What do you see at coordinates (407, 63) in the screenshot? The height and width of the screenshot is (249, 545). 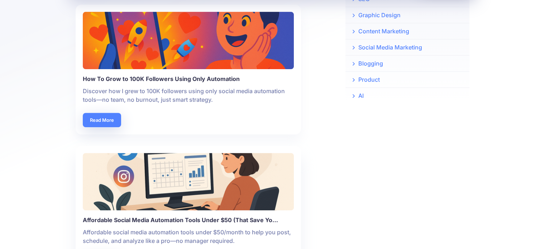 I see `a: Blogging` at bounding box center [407, 63].